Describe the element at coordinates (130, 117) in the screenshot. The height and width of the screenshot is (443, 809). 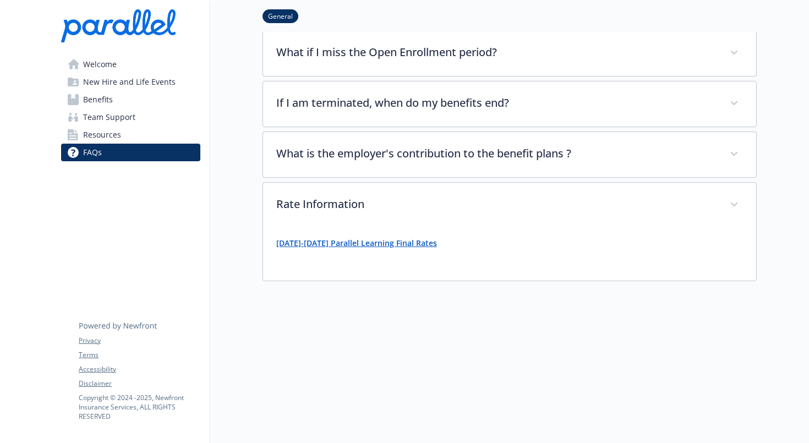
I see `a: Team Support` at that location.